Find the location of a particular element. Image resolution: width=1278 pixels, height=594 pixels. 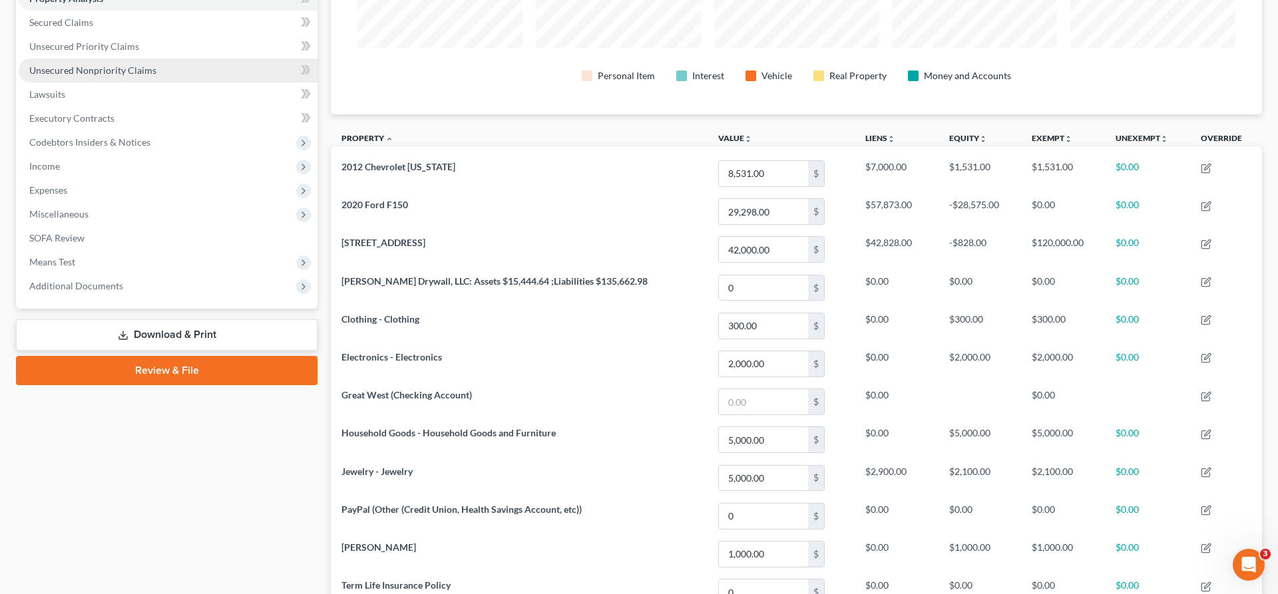

td: $120,000.00 is located at coordinates (1063, 250).